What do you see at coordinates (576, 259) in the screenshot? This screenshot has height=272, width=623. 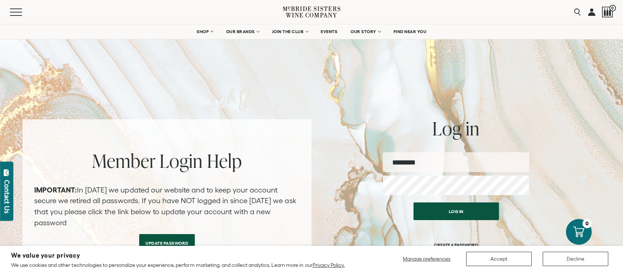 I see `button: Decline` at bounding box center [576, 259].